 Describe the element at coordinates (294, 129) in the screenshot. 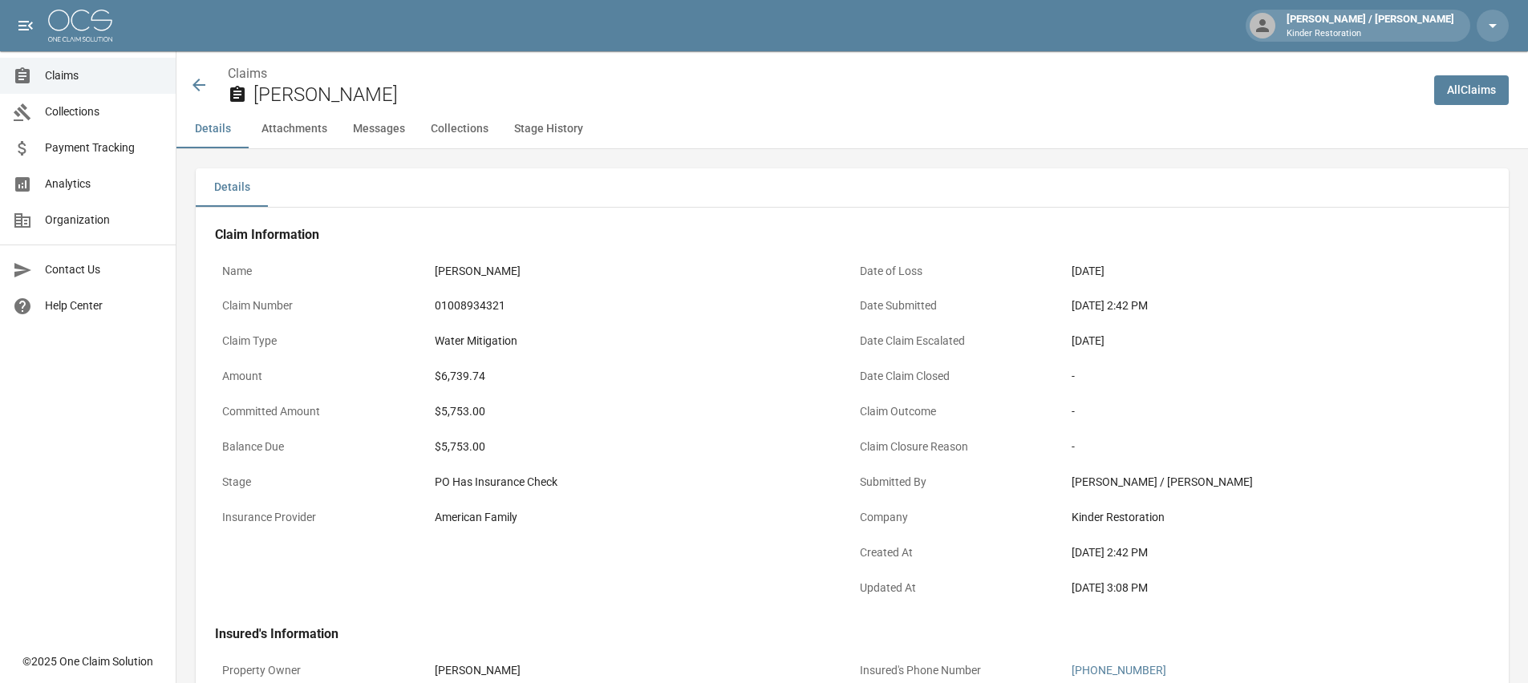

I see `button: Attachments` at that location.